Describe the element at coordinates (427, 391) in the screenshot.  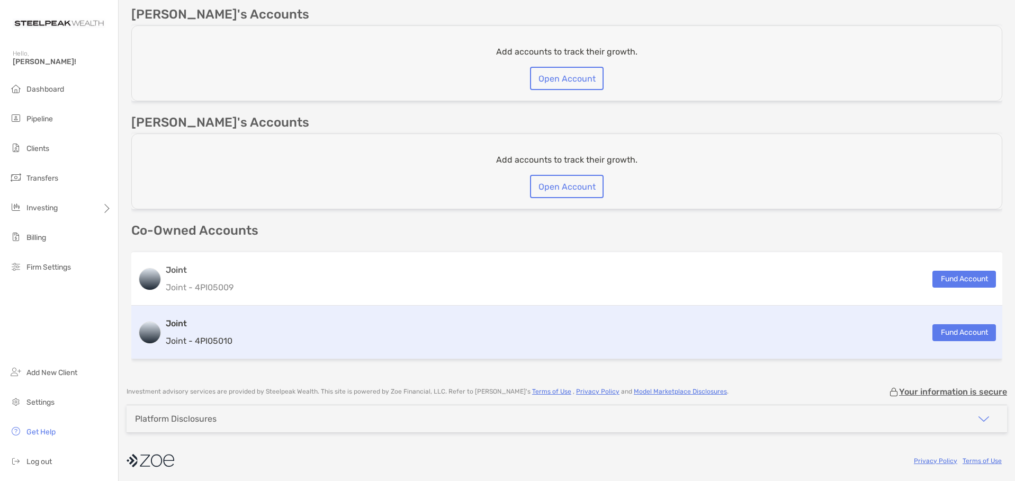
I see `p: Investment advisory services are provided by Steelpeak Wealth . This site is powered by Zoe Finan...` at that location.